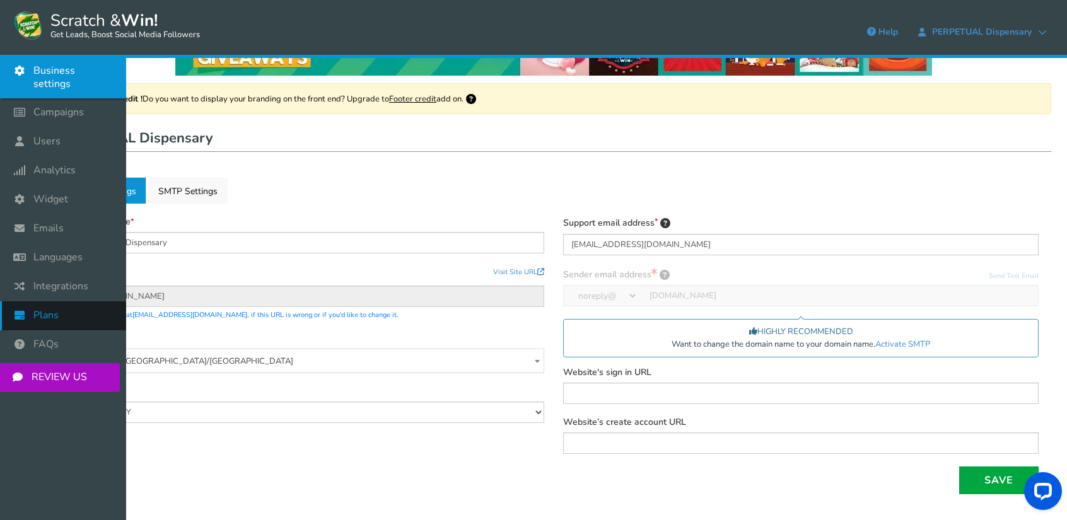  Describe the element at coordinates (307, 361) in the screenshot. I see `span: (UTC-05:00) America/Chicago` at that location.